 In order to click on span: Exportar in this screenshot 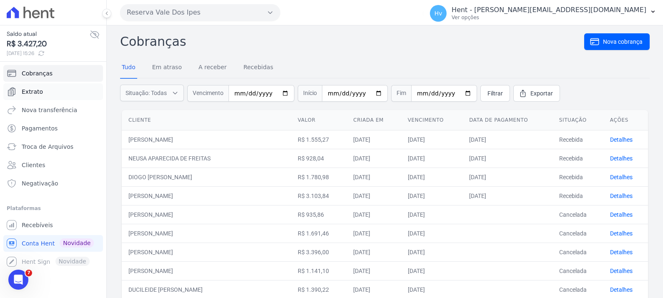, I will do `click(542, 93)`.